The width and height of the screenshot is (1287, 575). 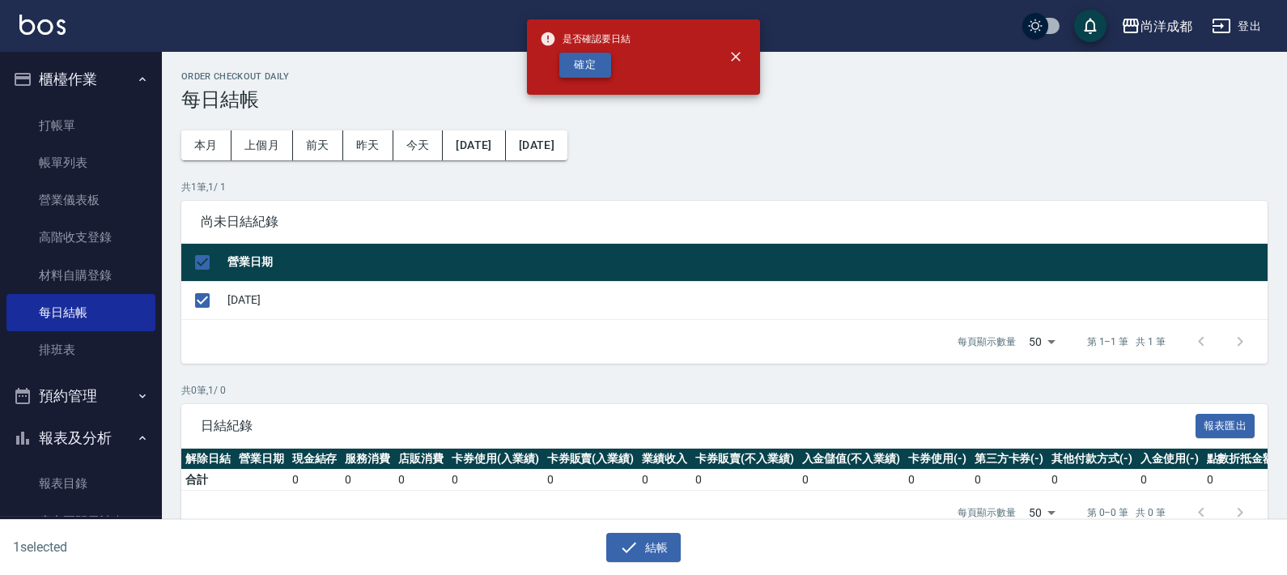 I want to click on span: 日結紀錄, so click(x=697, y=426).